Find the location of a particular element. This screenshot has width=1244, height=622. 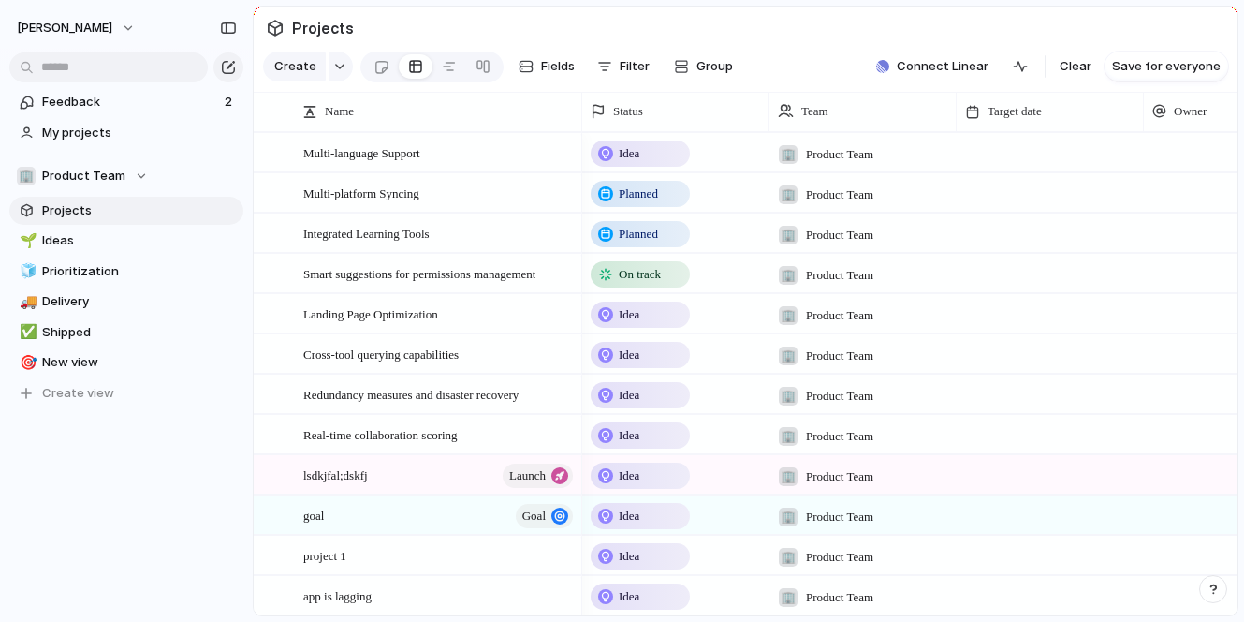

span: On track is located at coordinates (639, 274).